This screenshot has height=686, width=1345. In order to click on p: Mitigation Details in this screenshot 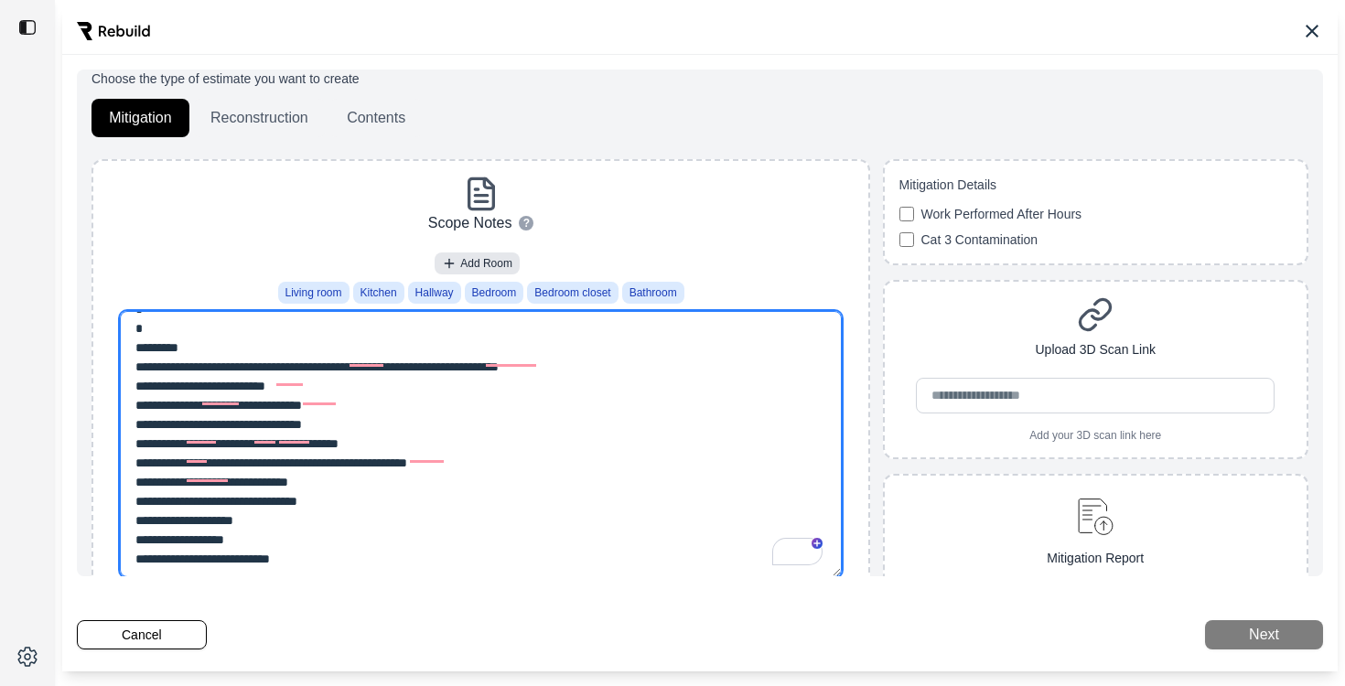, I will do `click(1096, 185)`.